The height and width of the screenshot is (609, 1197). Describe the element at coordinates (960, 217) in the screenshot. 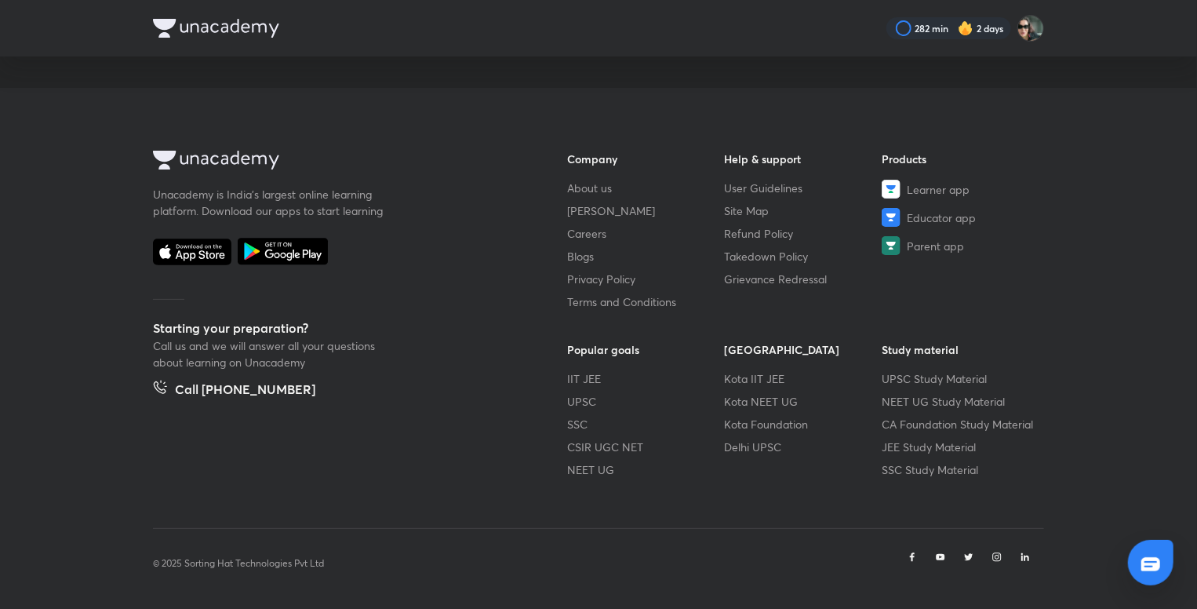

I see `a: Educator app` at that location.